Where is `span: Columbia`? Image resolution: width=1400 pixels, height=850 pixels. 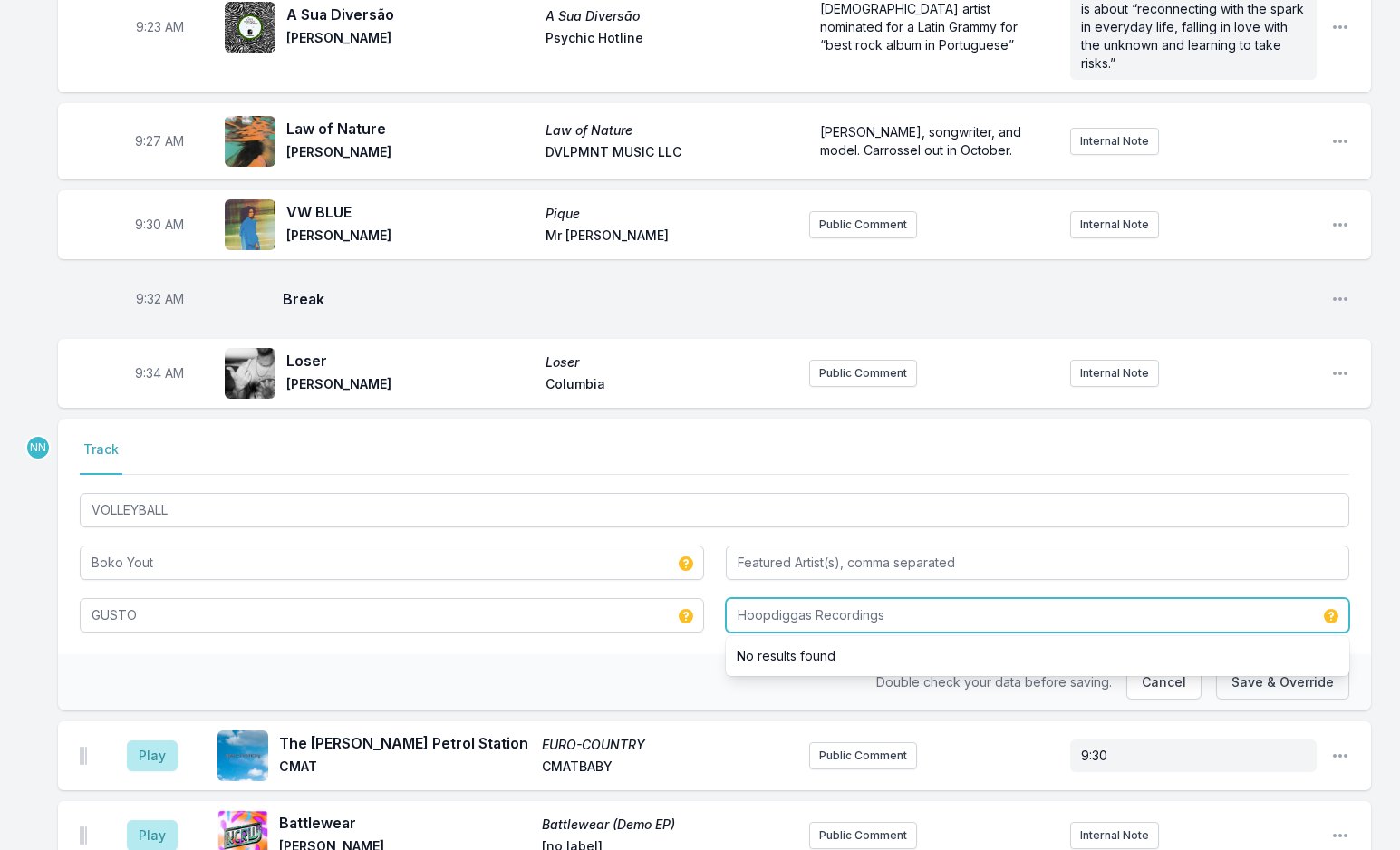 span: Columbia is located at coordinates (669, 386).